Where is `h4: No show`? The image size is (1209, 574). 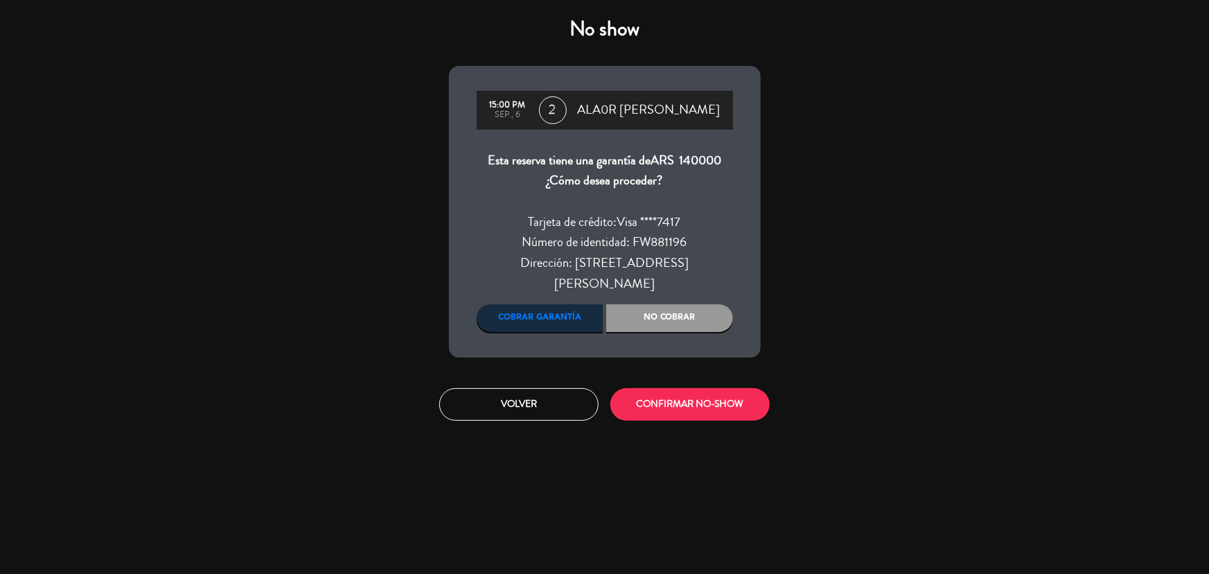 h4: No show is located at coordinates (605, 29).